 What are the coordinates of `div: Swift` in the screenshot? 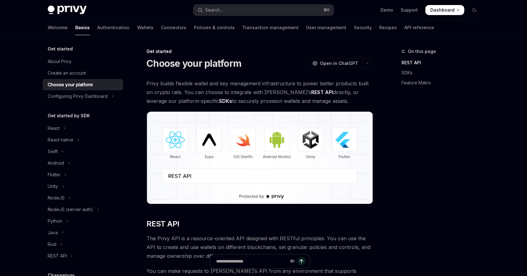 It's located at (53, 151).